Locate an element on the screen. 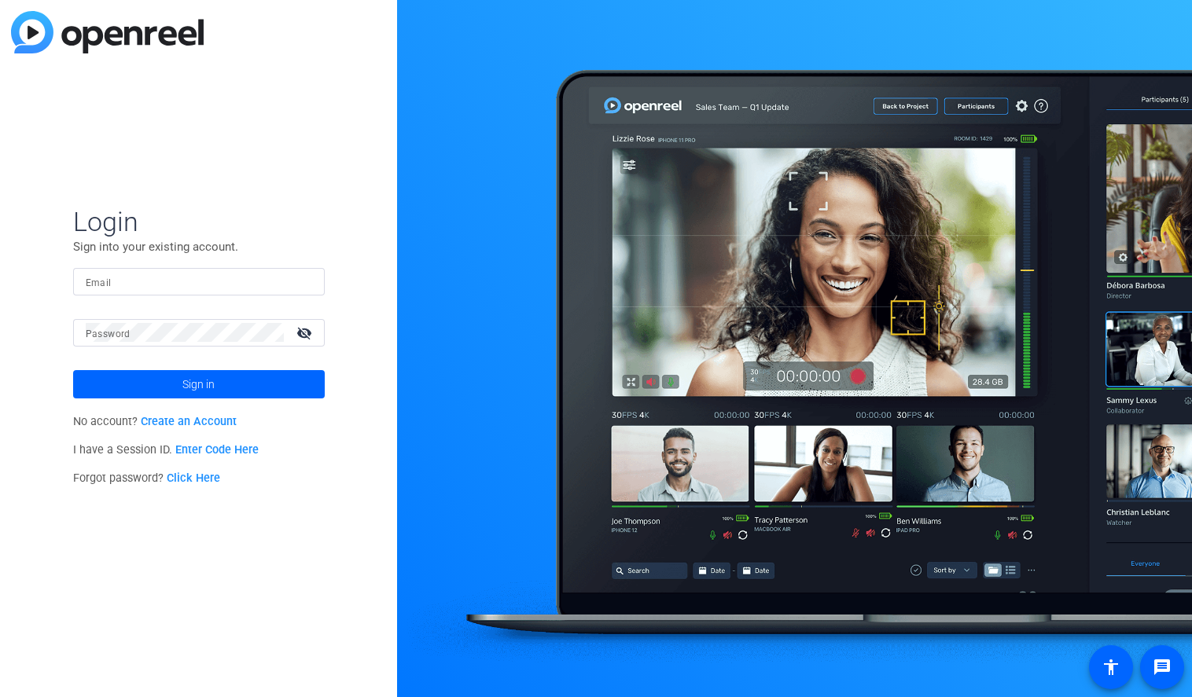 The width and height of the screenshot is (1192, 697). span: Sign in is located at coordinates (198, 384).